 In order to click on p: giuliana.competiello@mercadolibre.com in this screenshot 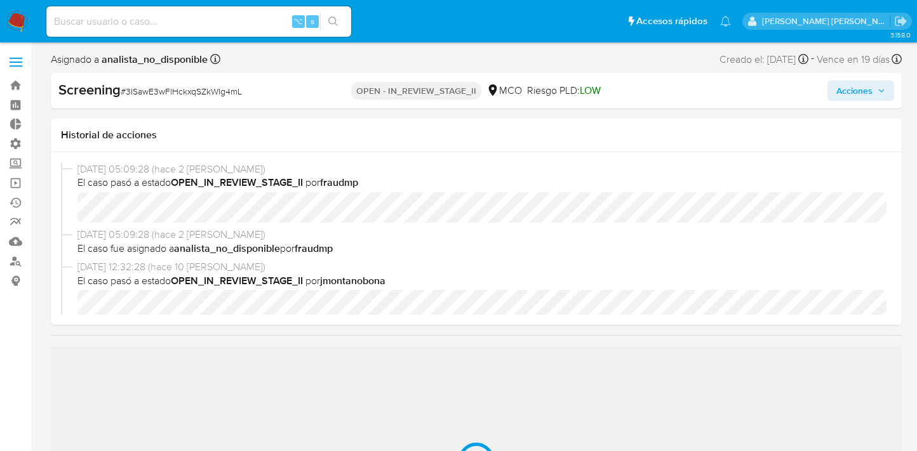, I will do `click(826, 21)`.